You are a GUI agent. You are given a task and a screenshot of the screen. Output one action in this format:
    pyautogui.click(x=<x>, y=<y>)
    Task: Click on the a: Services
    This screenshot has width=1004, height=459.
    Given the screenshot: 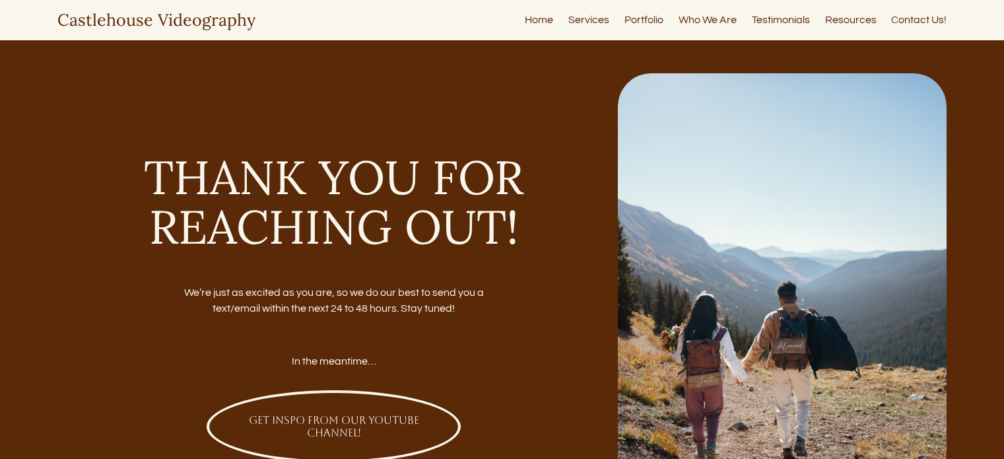 What is the action you would take?
    pyautogui.click(x=589, y=20)
    